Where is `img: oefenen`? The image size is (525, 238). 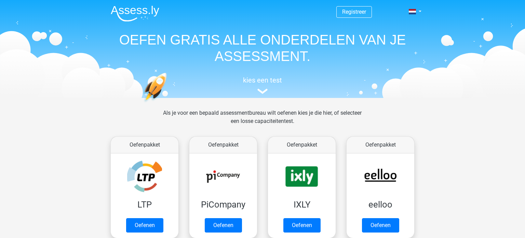 img: oefenen is located at coordinates (168, 103).